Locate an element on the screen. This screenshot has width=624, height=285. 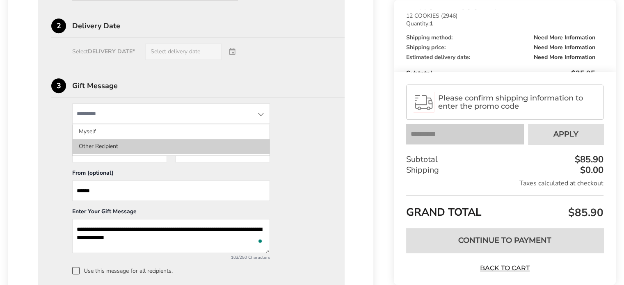
div: Enter Your Gift Message is located at coordinates (171, 213).